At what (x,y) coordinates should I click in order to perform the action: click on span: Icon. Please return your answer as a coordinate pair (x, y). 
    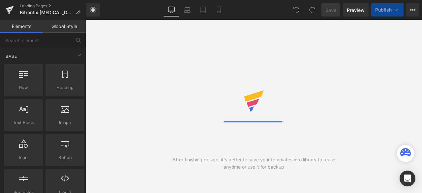
    Looking at the image, I should click on (23, 157).